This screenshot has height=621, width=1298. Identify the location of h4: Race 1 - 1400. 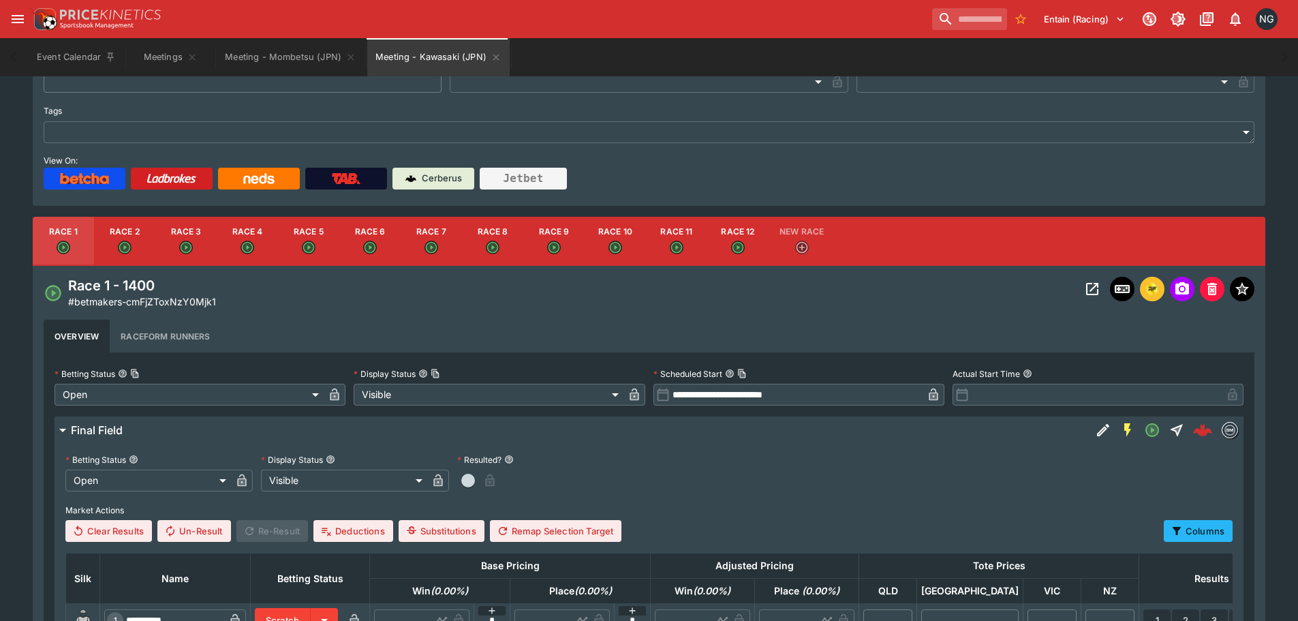
(142, 286).